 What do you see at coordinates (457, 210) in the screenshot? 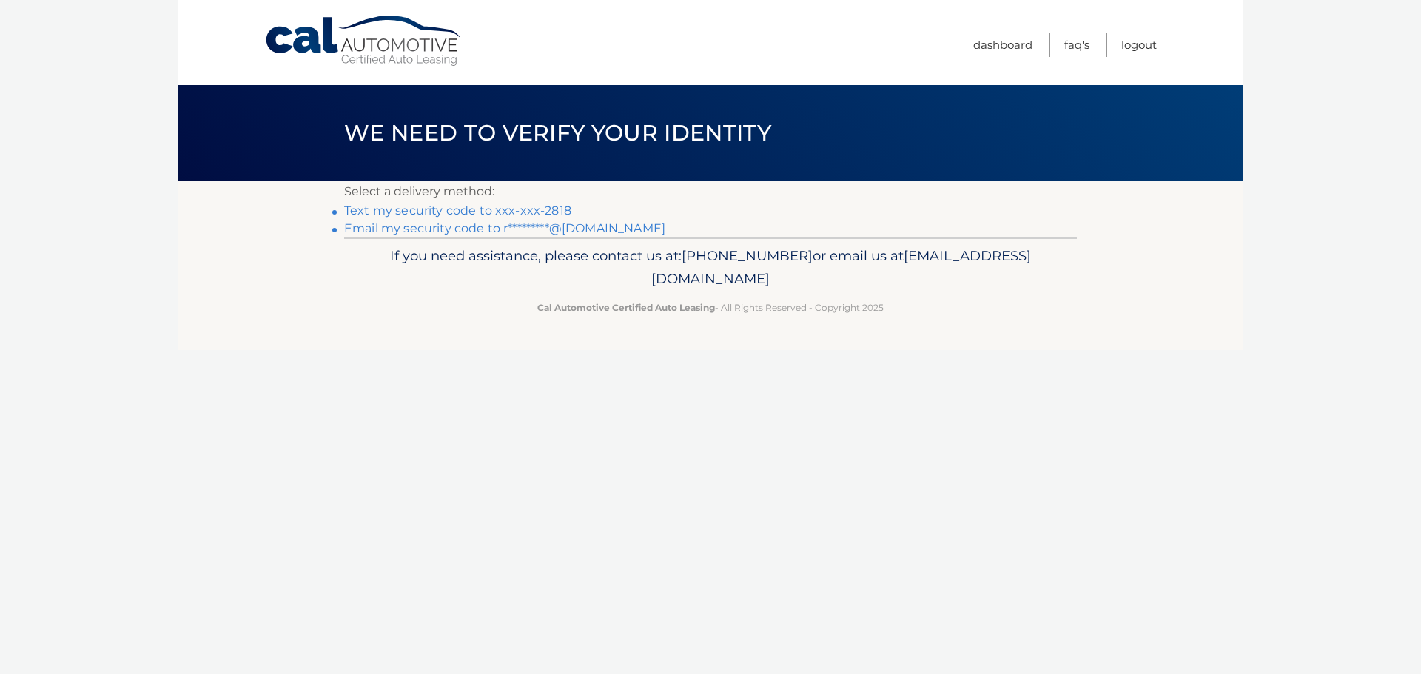
I see `a: Text my security code to xxx-xxx-2818` at bounding box center [457, 210].